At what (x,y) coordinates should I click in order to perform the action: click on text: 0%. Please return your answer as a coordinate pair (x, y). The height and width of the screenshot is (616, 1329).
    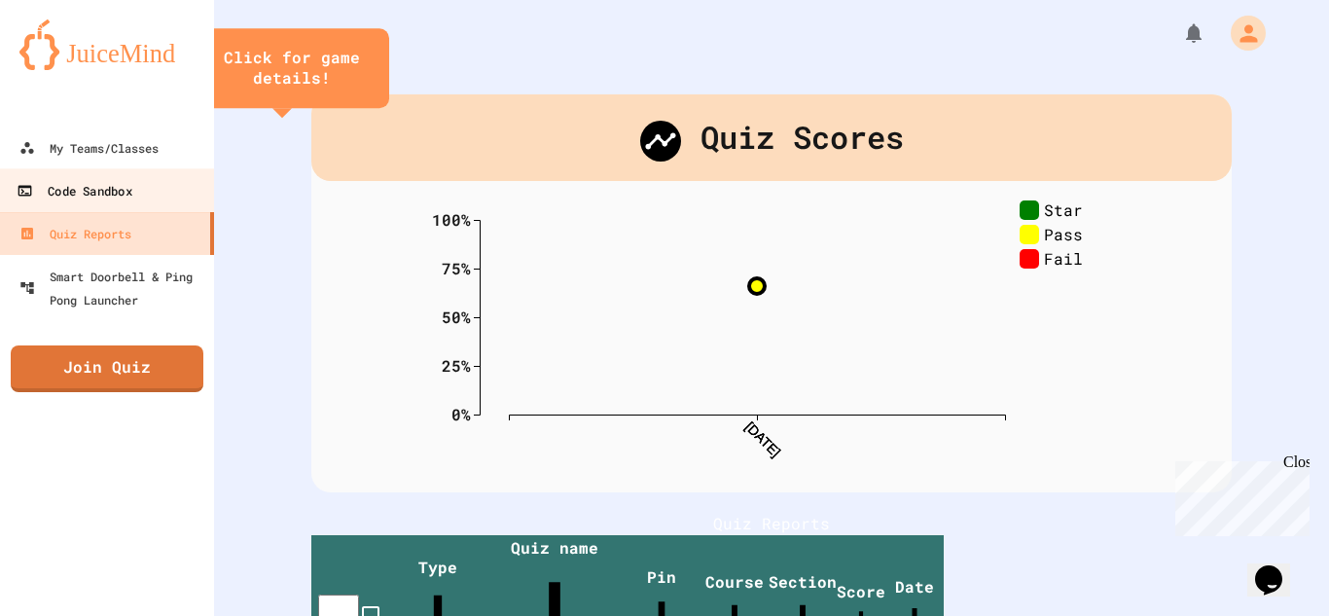
    Looking at the image, I should click on (461, 412).